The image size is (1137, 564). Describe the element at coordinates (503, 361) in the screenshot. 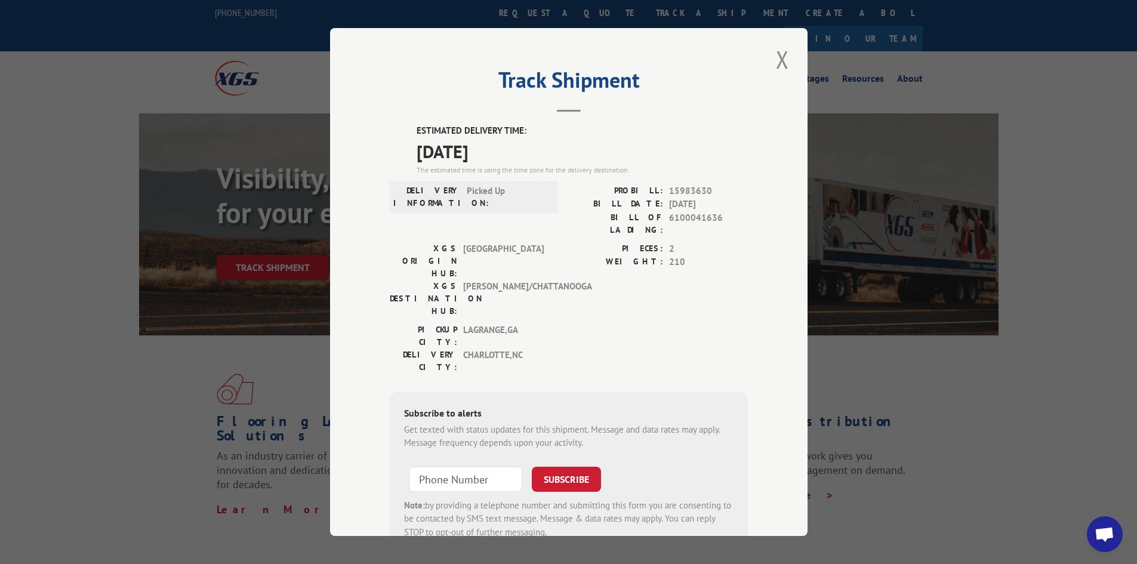

I see `span: CHARLOTTE , NC` at that location.